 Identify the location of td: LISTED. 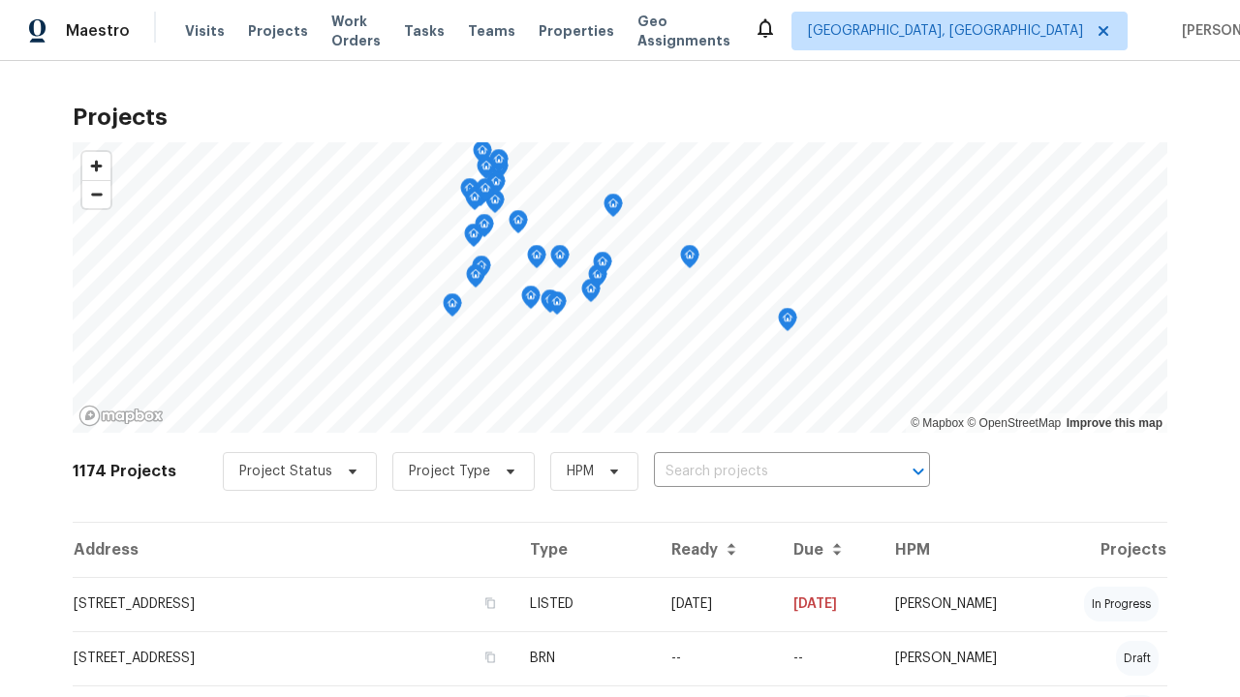
(585, 604).